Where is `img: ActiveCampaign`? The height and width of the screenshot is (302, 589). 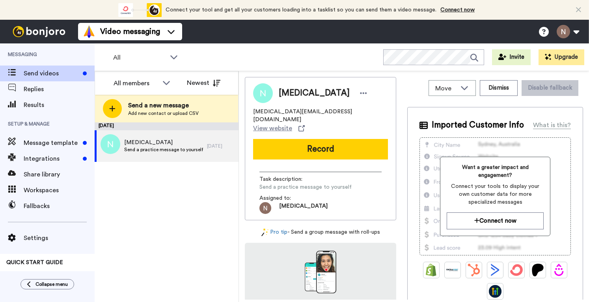
img: ActiveCampaign is located at coordinates (496, 270).